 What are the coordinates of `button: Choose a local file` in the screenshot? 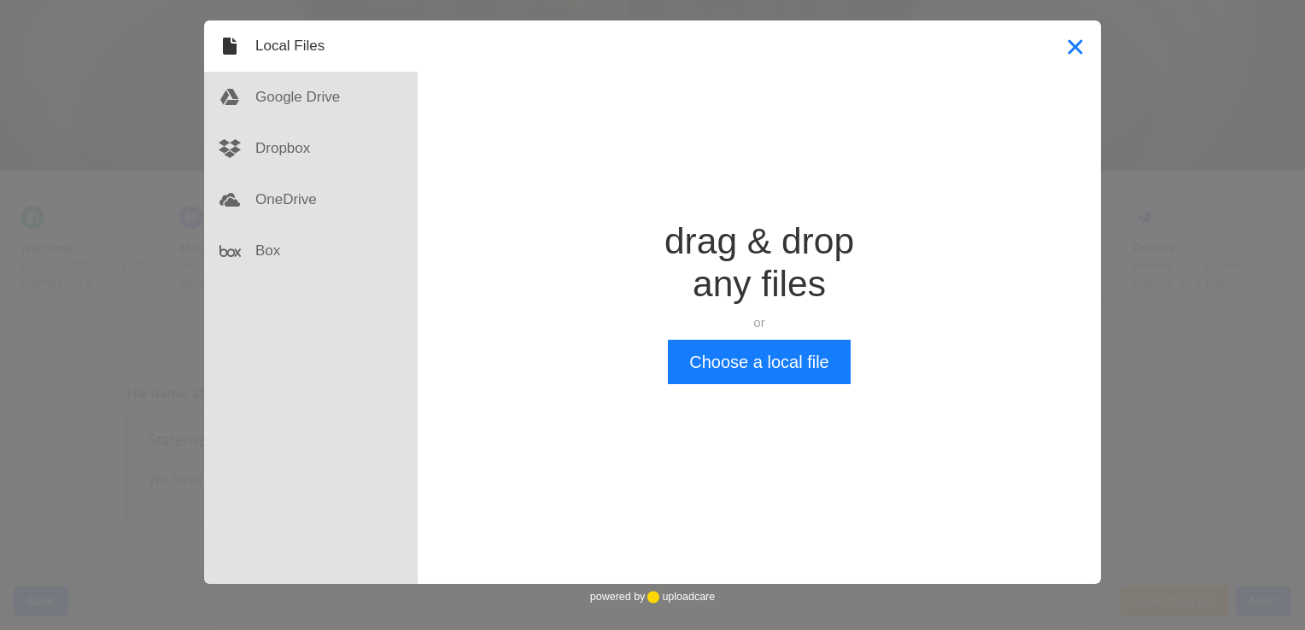 It's located at (758, 362).